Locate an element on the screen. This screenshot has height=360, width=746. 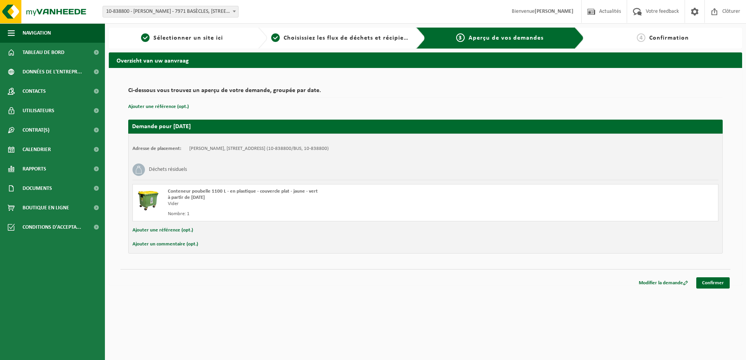
a: 1Sélectionner un site ici is located at coordinates (182, 38).